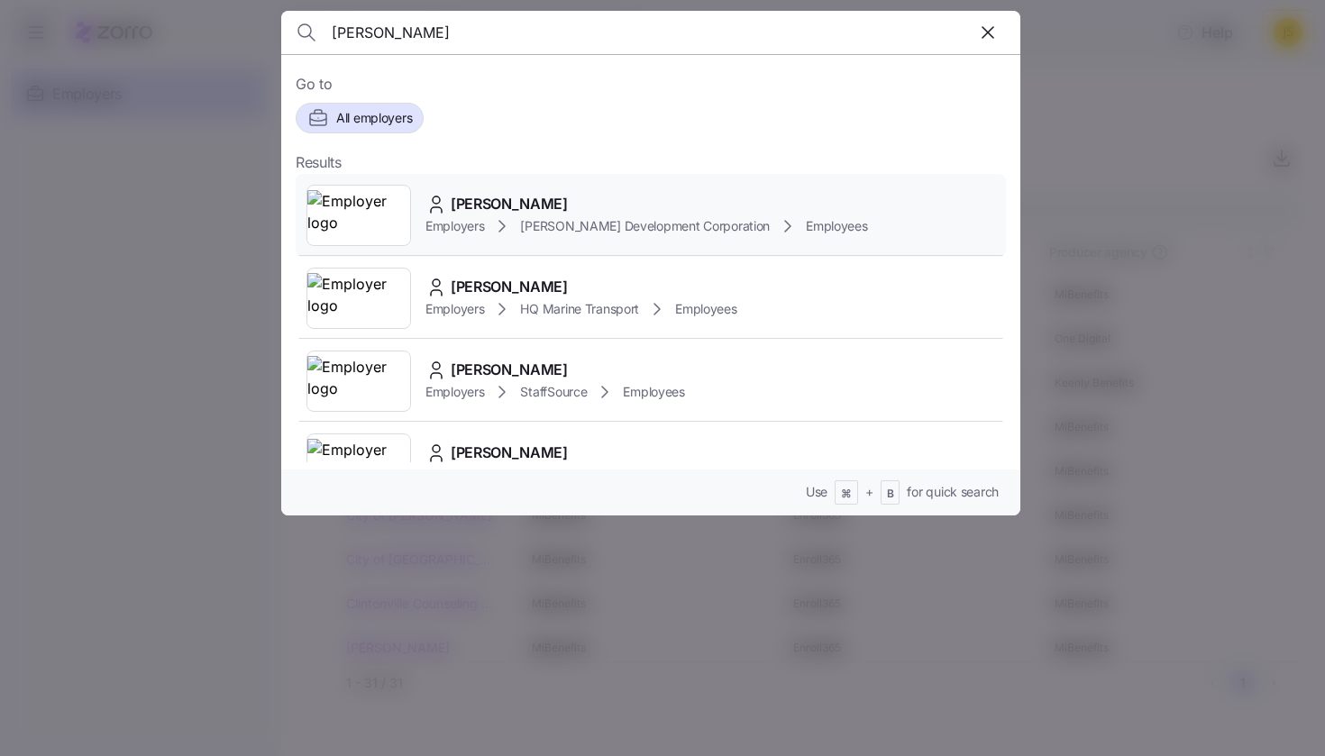 The image size is (1325, 756). What do you see at coordinates (816, 492) in the screenshot?
I see `span: Use` at bounding box center [816, 492].